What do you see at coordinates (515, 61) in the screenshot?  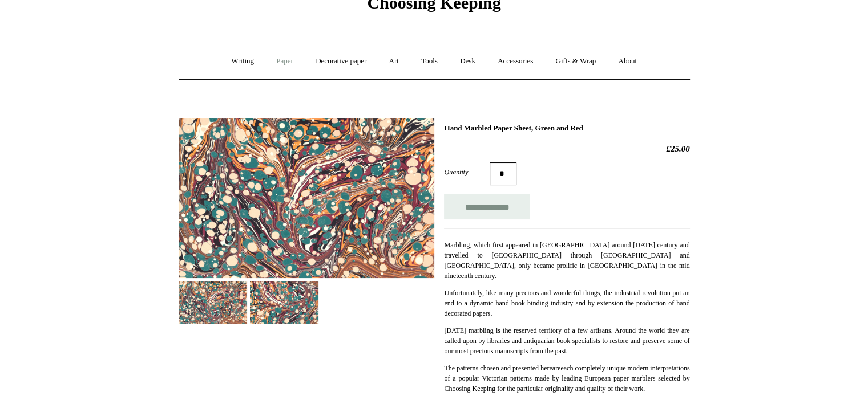 I see `a: Accessories` at bounding box center [515, 61].